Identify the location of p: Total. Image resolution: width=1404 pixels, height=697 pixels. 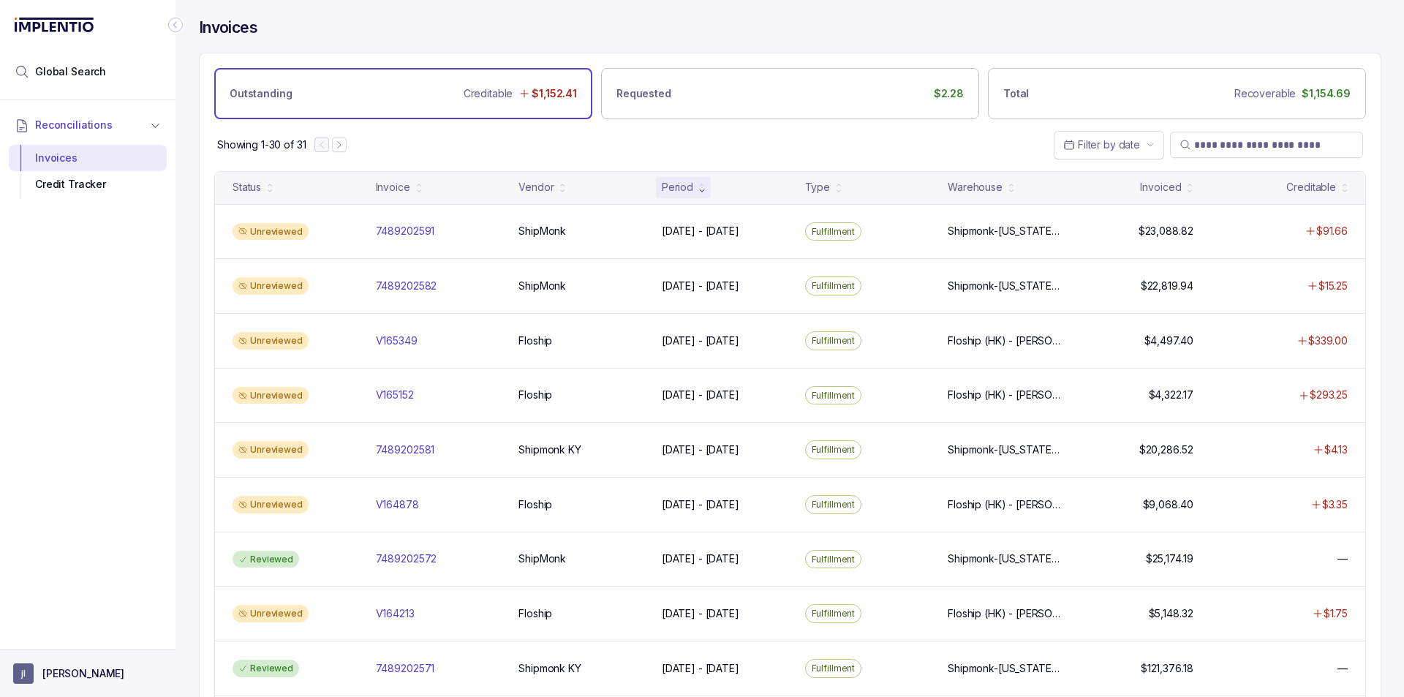
(1016, 94).